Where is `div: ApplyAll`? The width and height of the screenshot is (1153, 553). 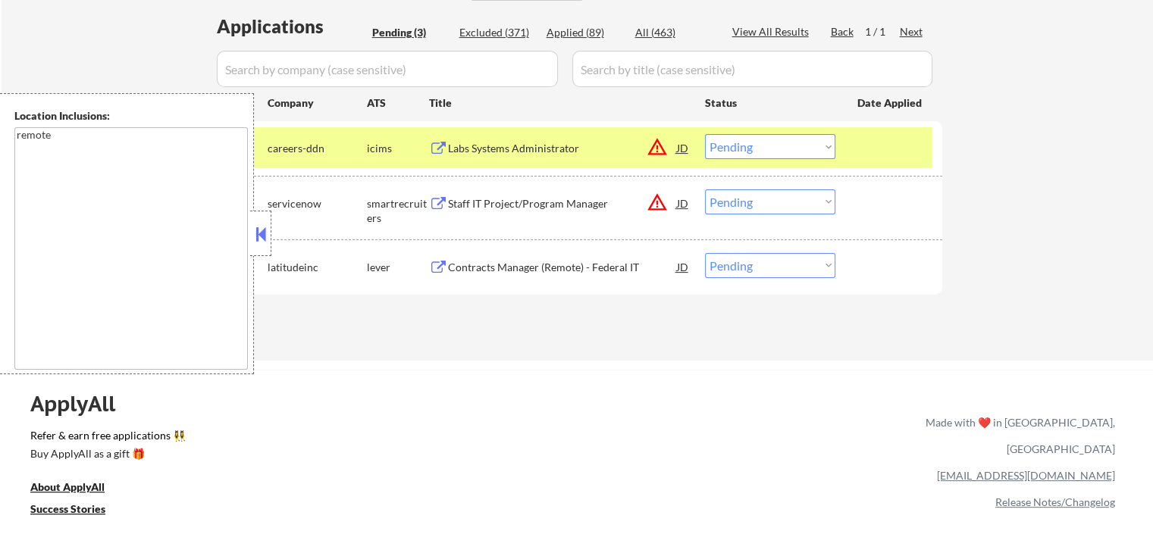 div: ApplyAll is located at coordinates (81, 404).